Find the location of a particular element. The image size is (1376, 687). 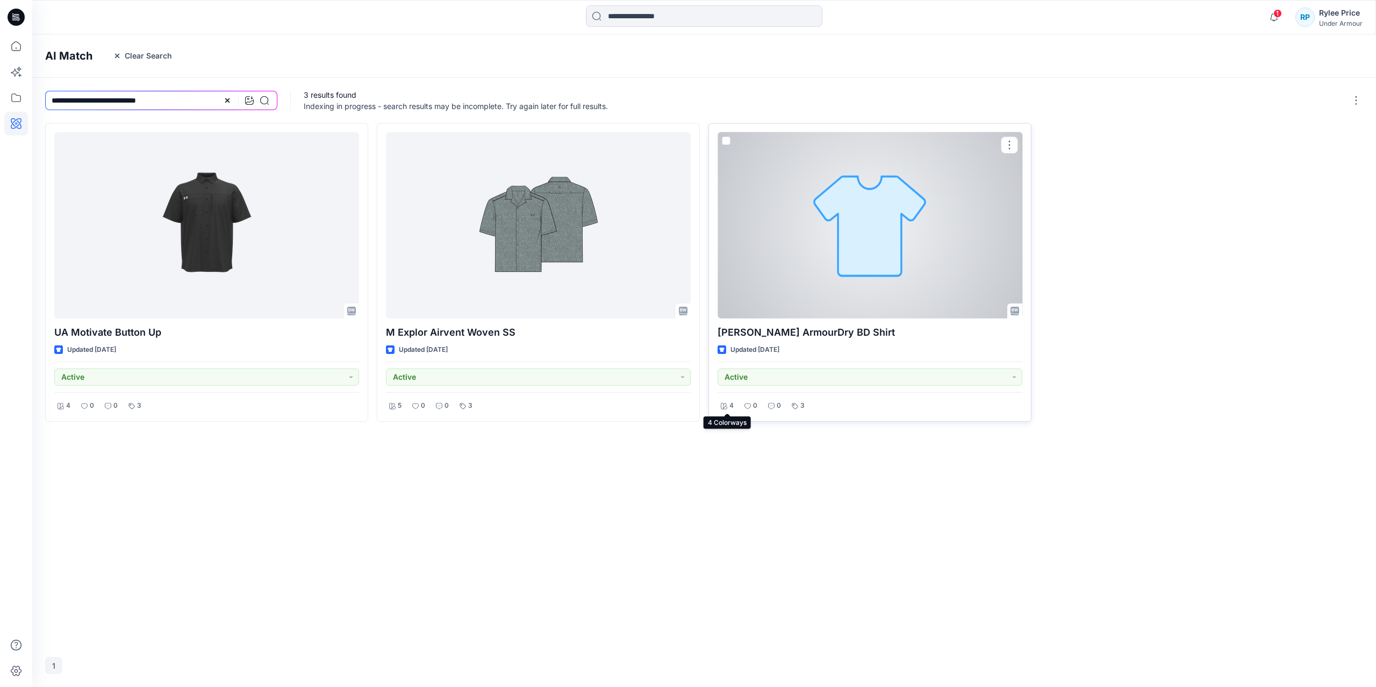

div: Under Armour is located at coordinates (1340, 23).